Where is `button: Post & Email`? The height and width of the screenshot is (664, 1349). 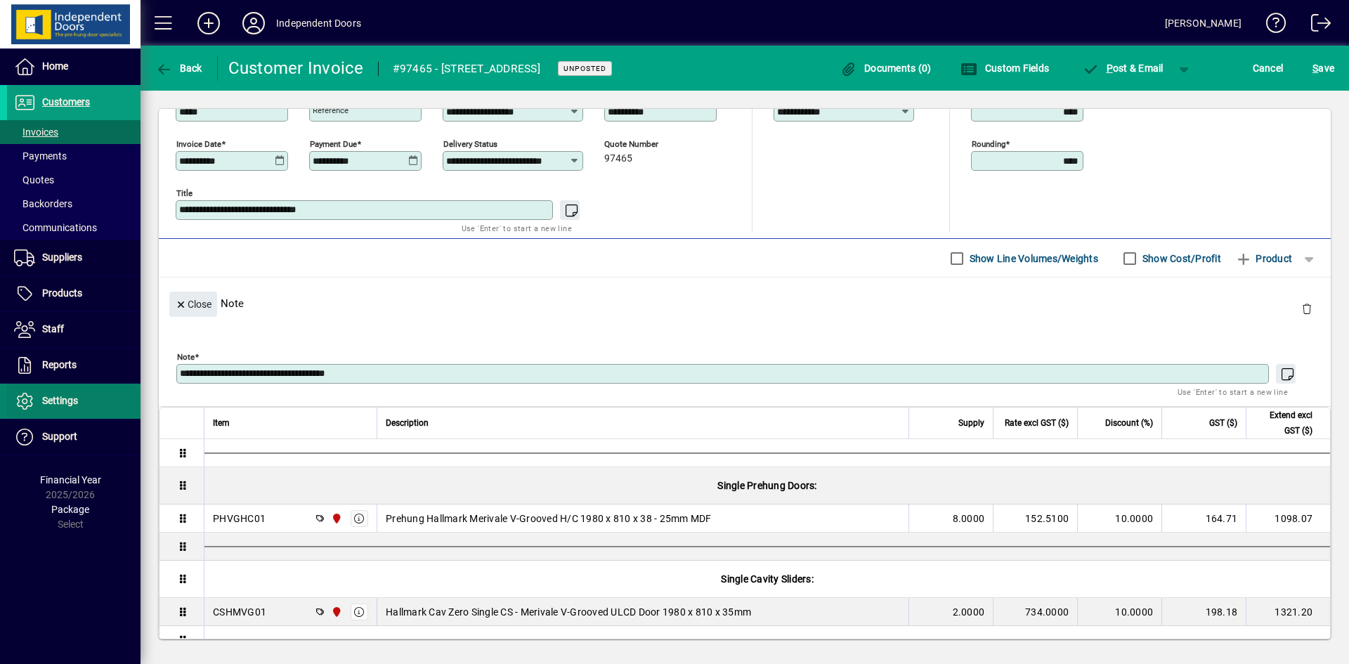 button: Post & Email is located at coordinates (1123, 68).